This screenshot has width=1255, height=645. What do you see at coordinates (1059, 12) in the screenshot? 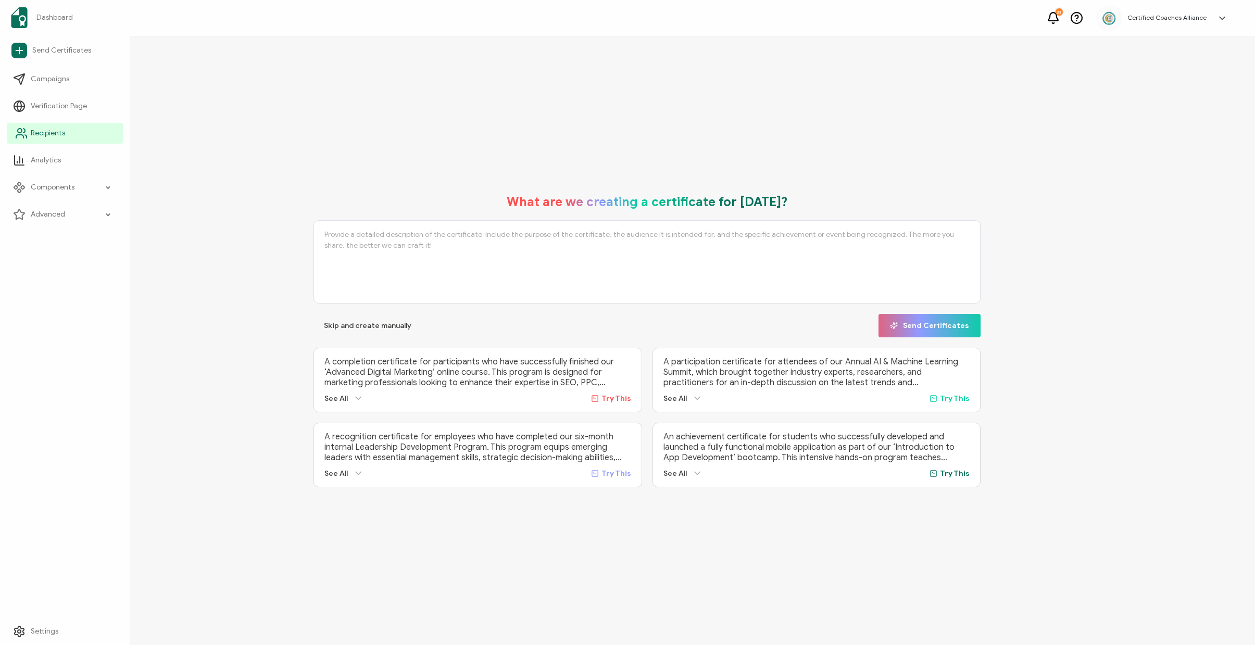
I see `div: 23` at bounding box center [1059, 12].